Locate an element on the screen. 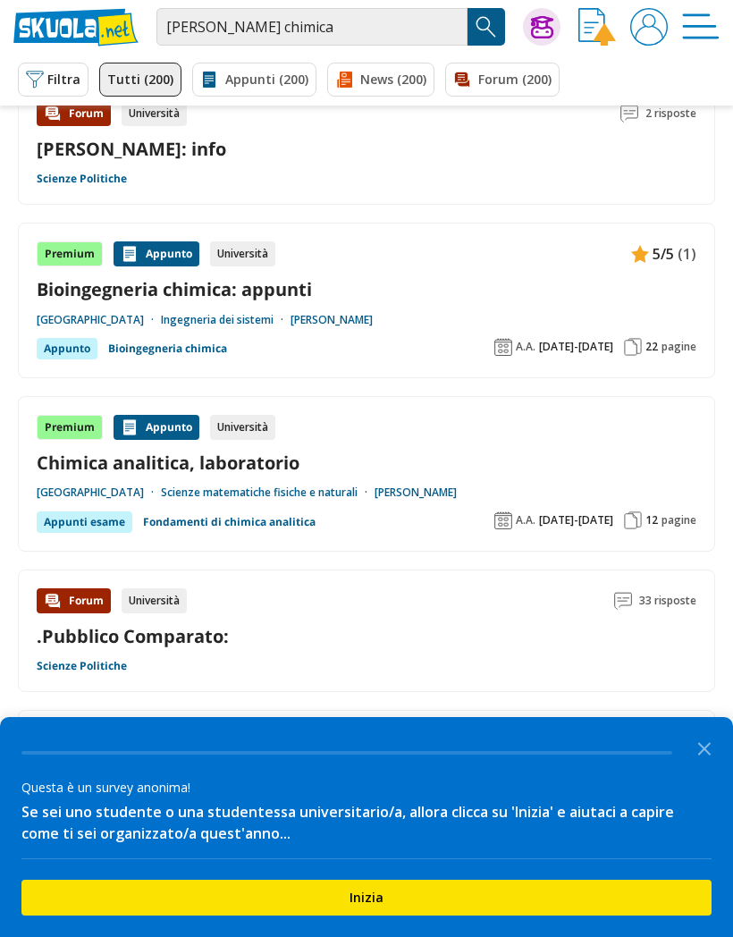 This screenshot has width=733, height=937. a: Forum (200) is located at coordinates (502, 80).